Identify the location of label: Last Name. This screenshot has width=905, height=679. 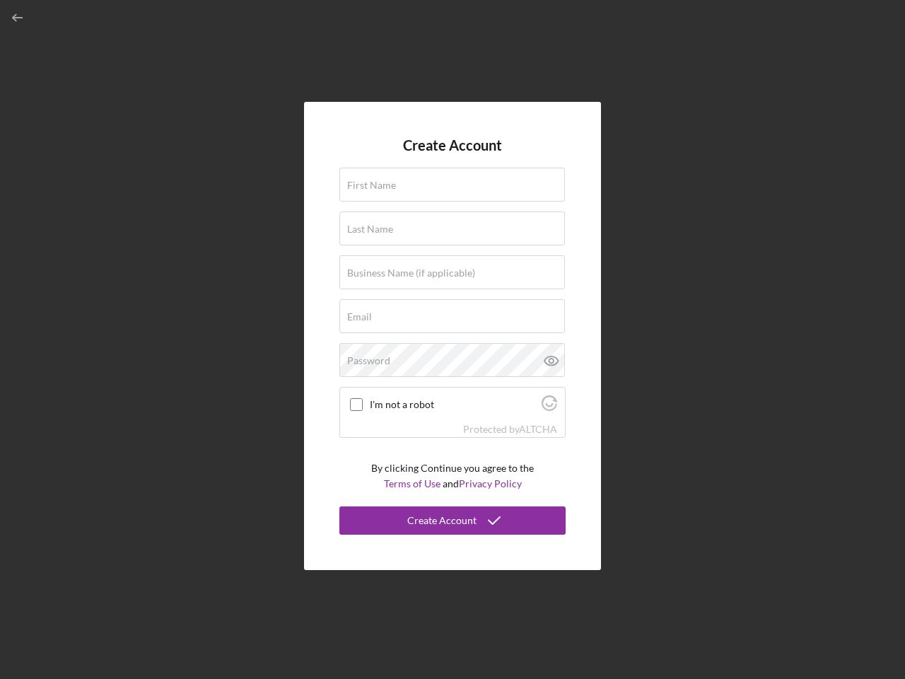
(370, 229).